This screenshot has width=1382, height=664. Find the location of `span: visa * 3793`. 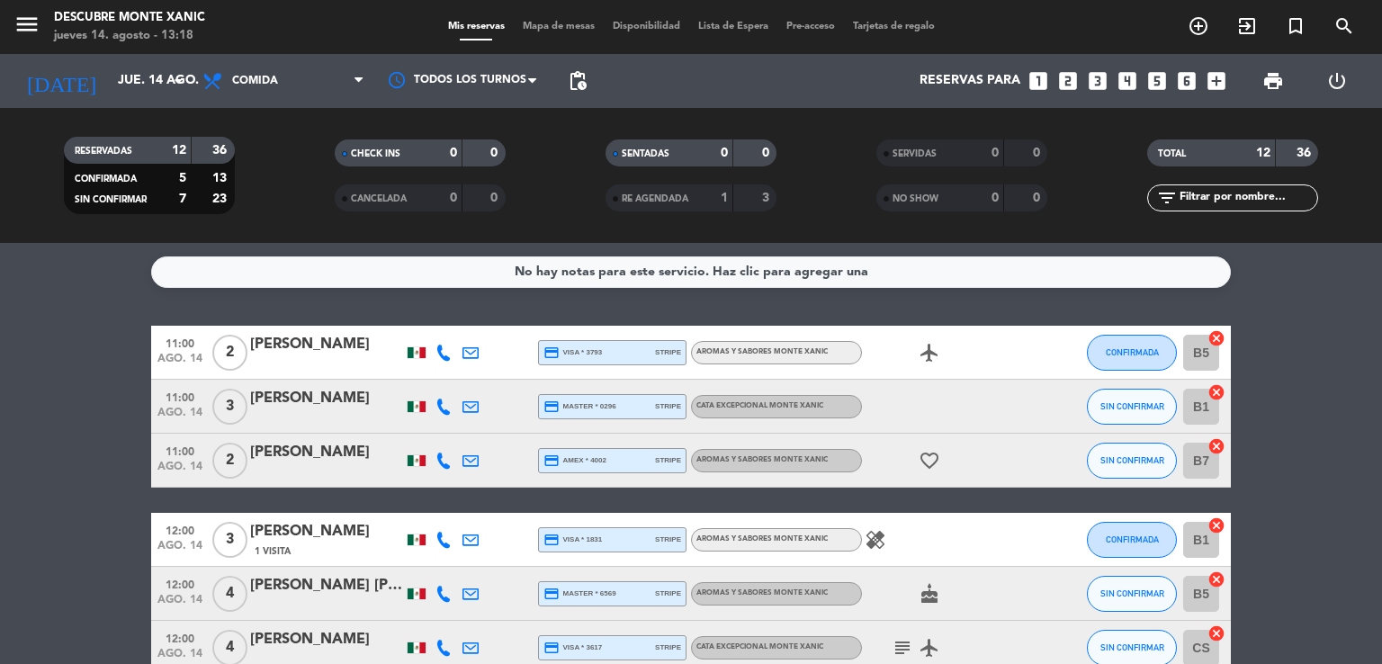

span: visa * 3793 is located at coordinates (572, 353).